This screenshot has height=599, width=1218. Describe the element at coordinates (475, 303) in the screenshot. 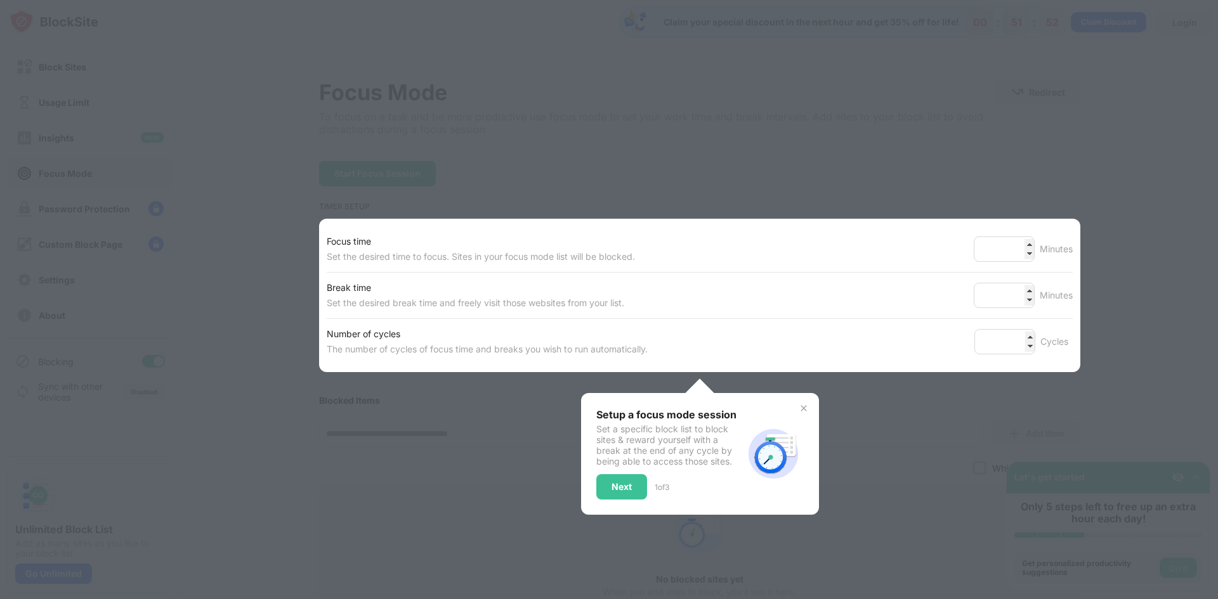

I see `div: Set the desired break time and freely visit those websites from your list.` at that location.